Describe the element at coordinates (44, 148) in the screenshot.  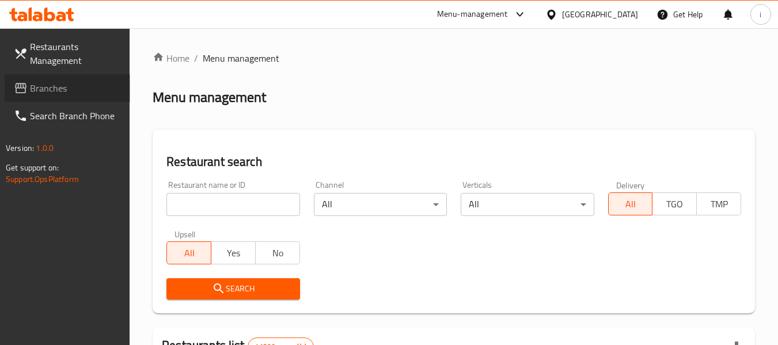
I see `span: 1.0.0` at that location.